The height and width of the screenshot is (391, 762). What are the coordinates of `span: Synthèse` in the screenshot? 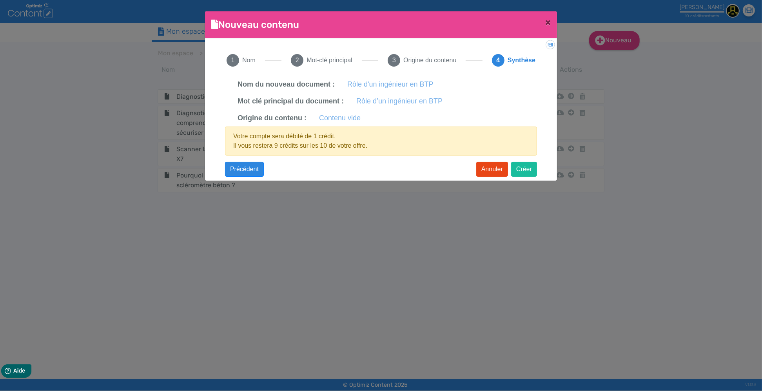 It's located at (521, 60).